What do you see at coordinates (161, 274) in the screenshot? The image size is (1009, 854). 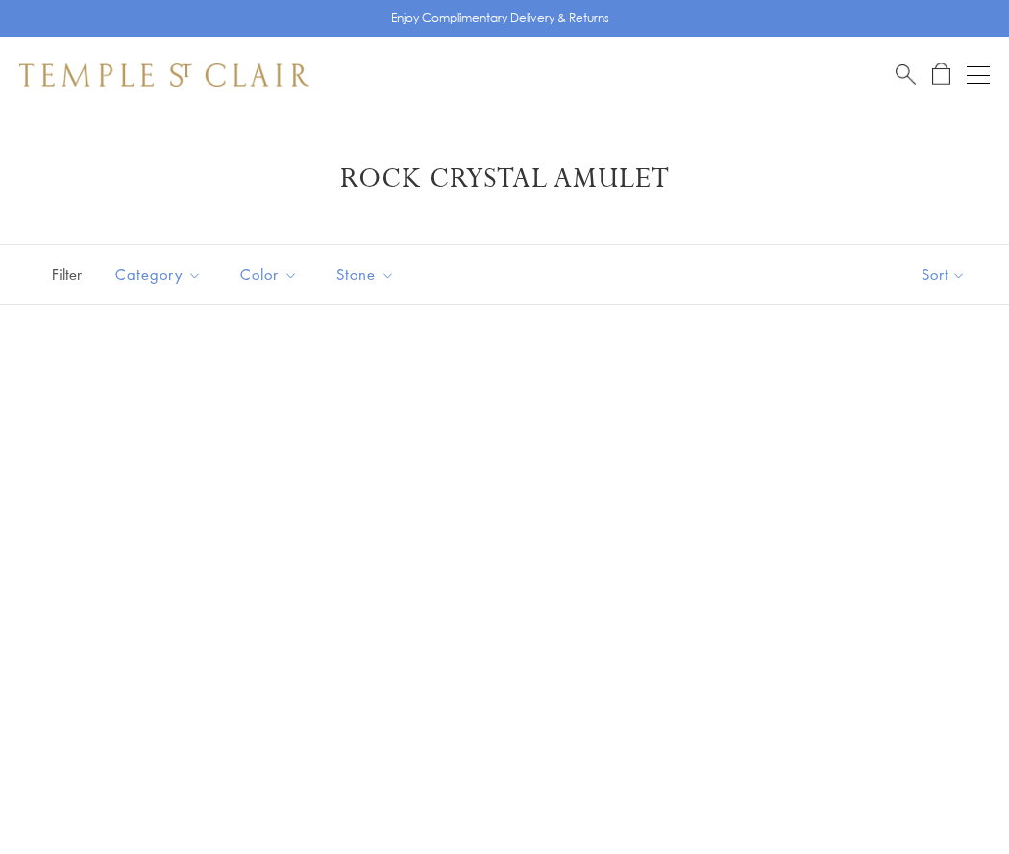 I see `span: Category` at bounding box center [161, 274].